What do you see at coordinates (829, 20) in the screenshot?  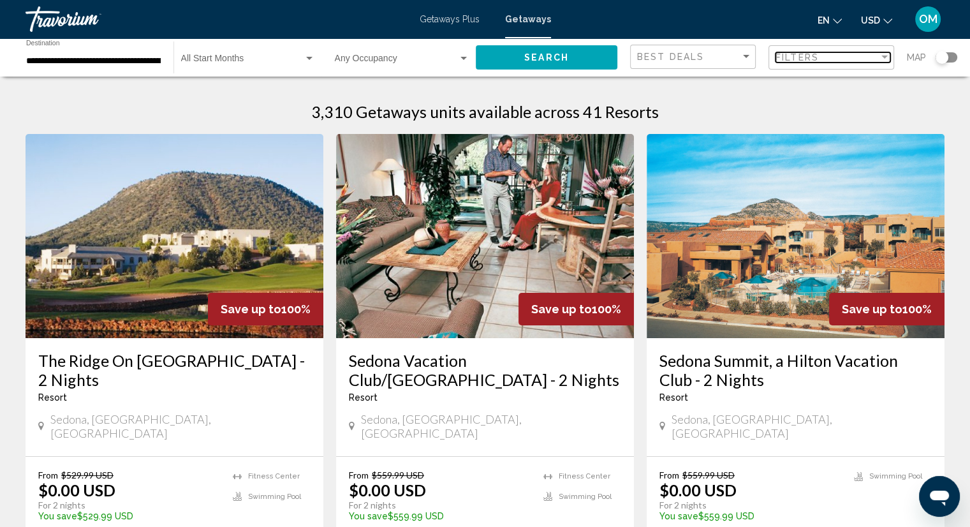 I see `button: Change language` at bounding box center [829, 20].